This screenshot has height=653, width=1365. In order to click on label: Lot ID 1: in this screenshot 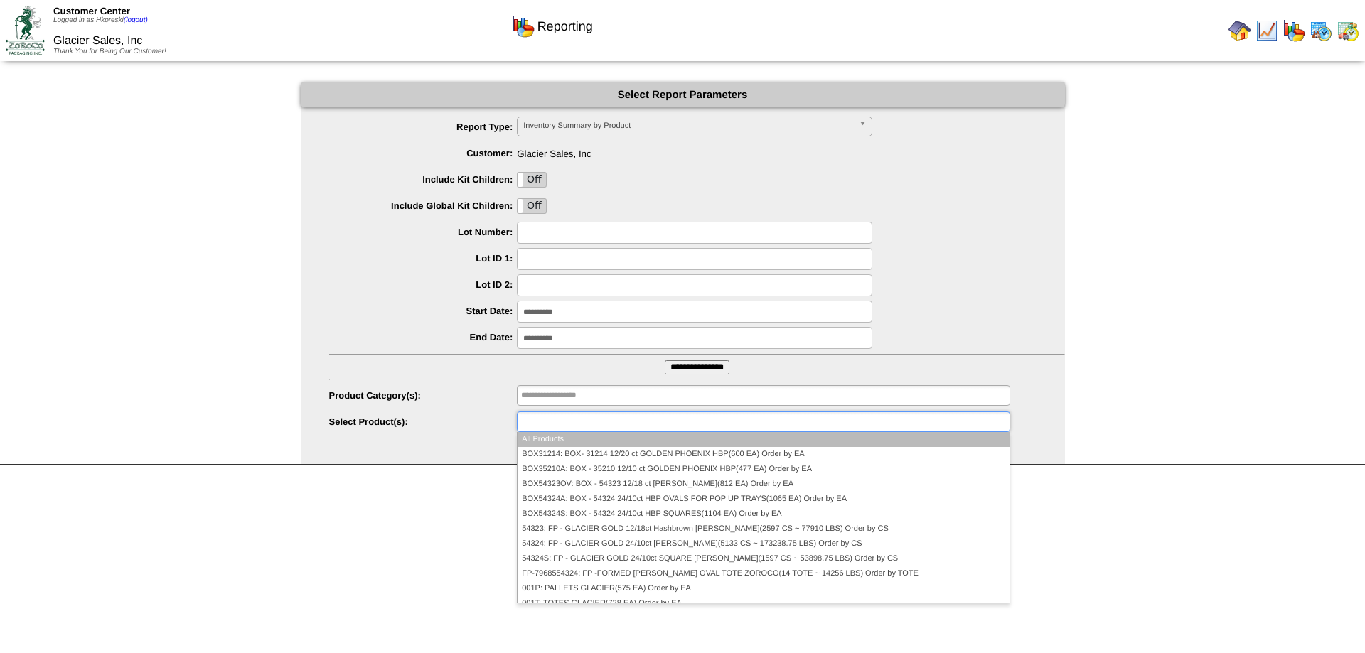, I will do `click(423, 258)`.